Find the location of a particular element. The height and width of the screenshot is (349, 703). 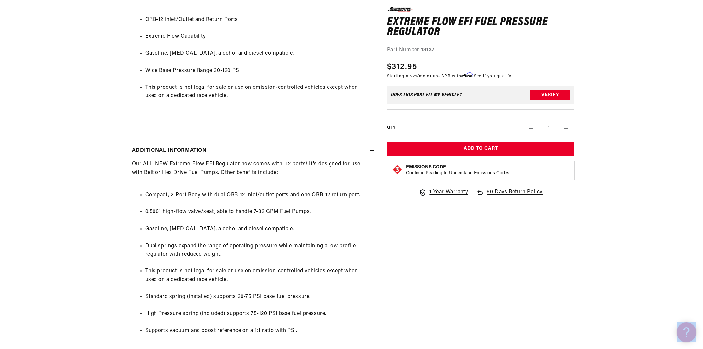

a: See if you qualify - Learn more about Affirm Financing (opens in modal) is located at coordinates (493, 76).